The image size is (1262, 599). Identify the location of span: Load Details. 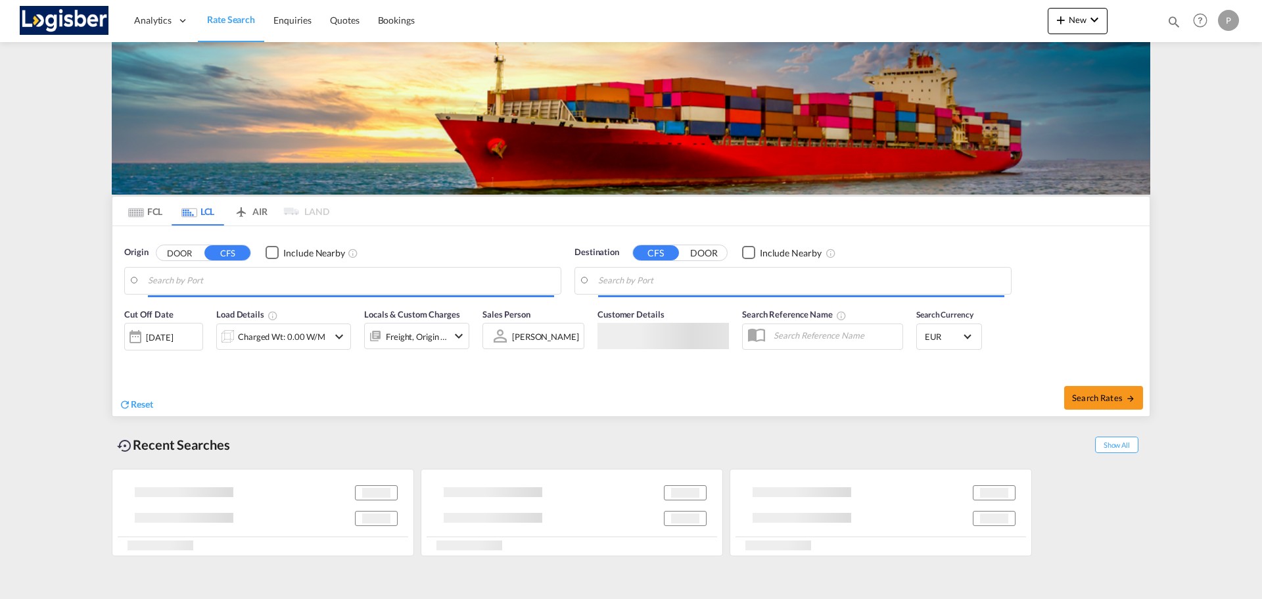
(247, 314).